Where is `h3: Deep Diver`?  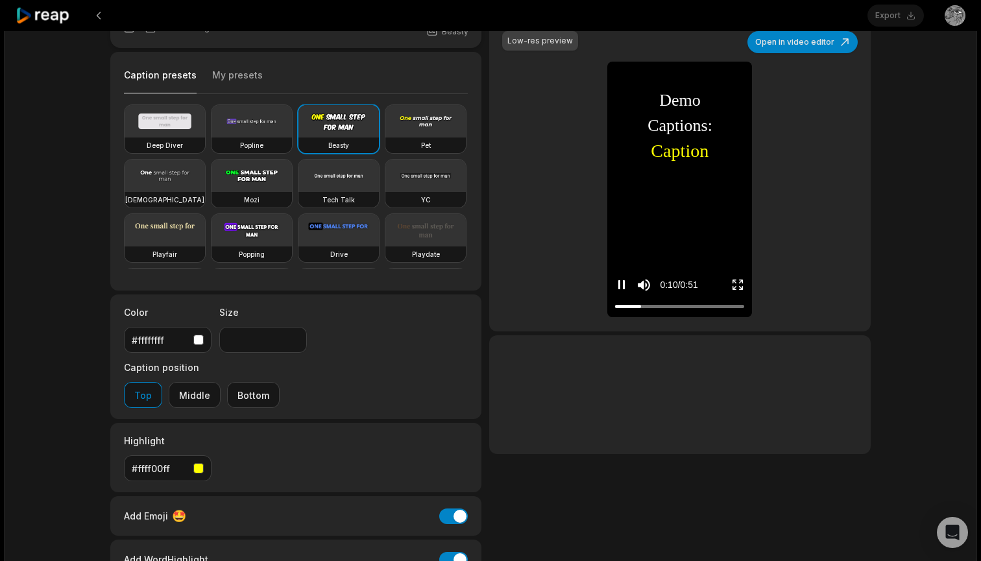
h3: Deep Diver is located at coordinates (165, 145).